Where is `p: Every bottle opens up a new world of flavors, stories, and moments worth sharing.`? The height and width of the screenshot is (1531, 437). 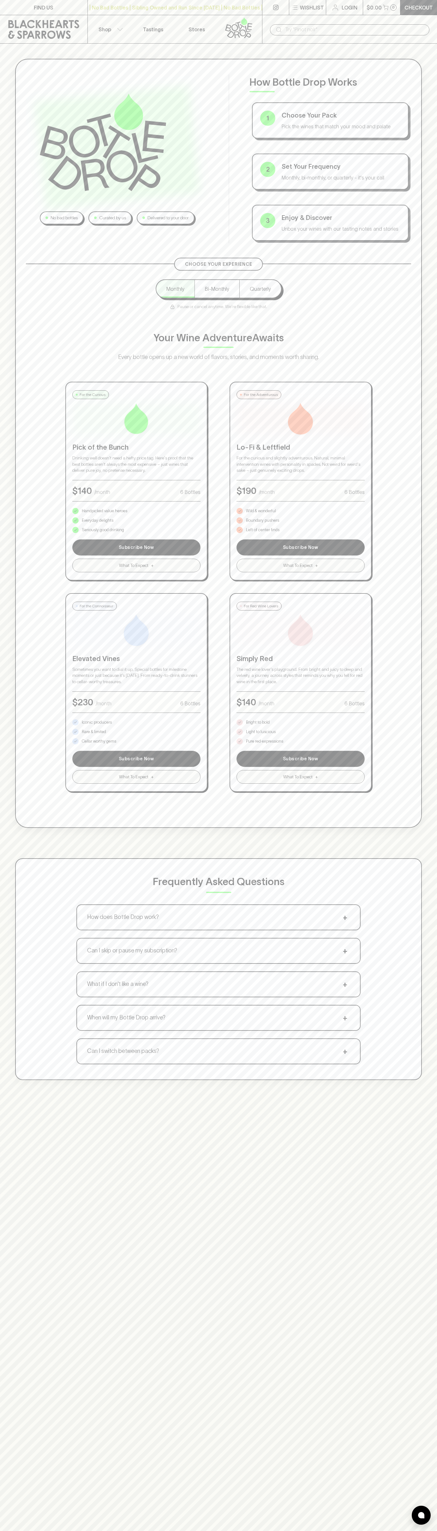
p: Every bottle opens up a new world of flavors, stories, and moments worth sharing. is located at coordinates (219, 357).